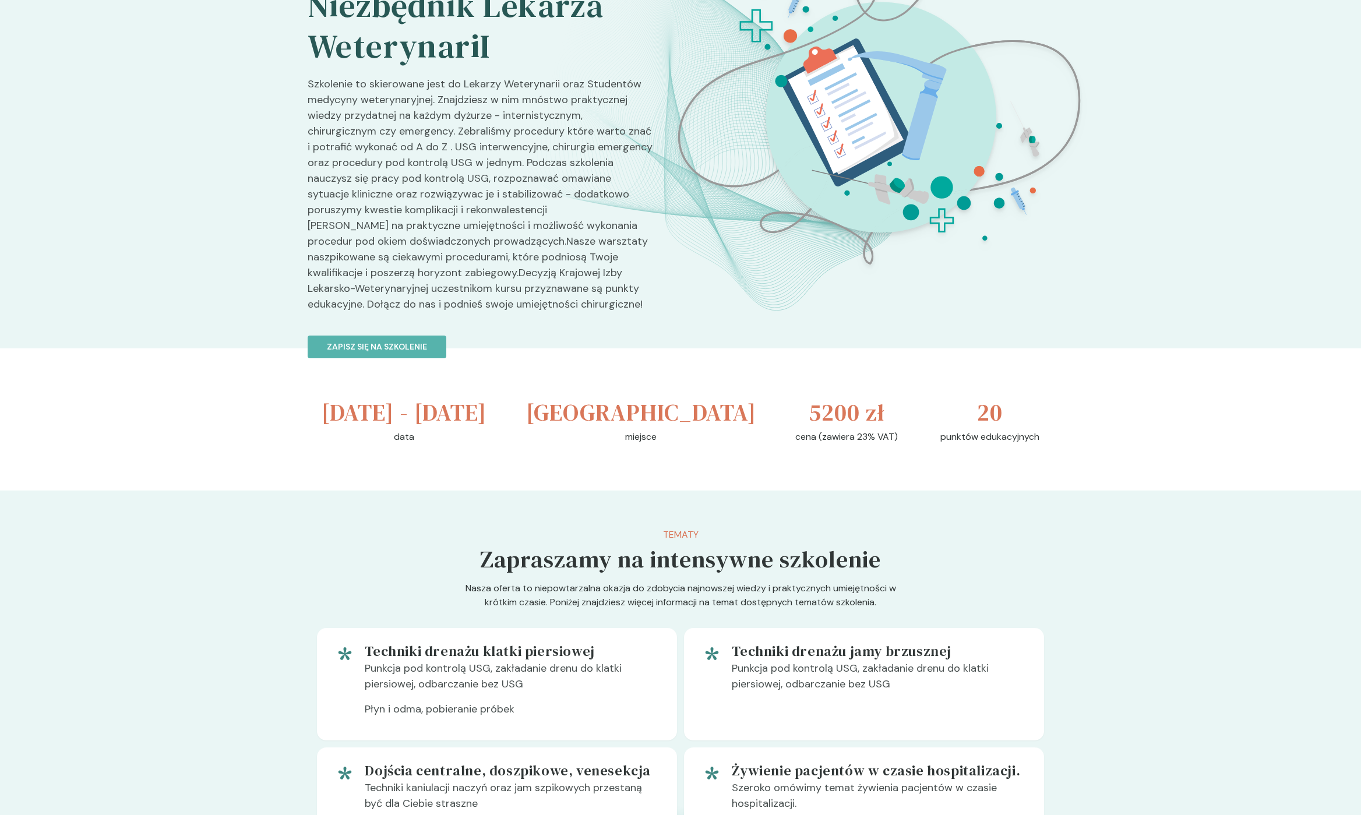 This screenshot has height=815, width=1361. Describe the element at coordinates (641, 437) in the screenshot. I see `p: miejsce` at that location.